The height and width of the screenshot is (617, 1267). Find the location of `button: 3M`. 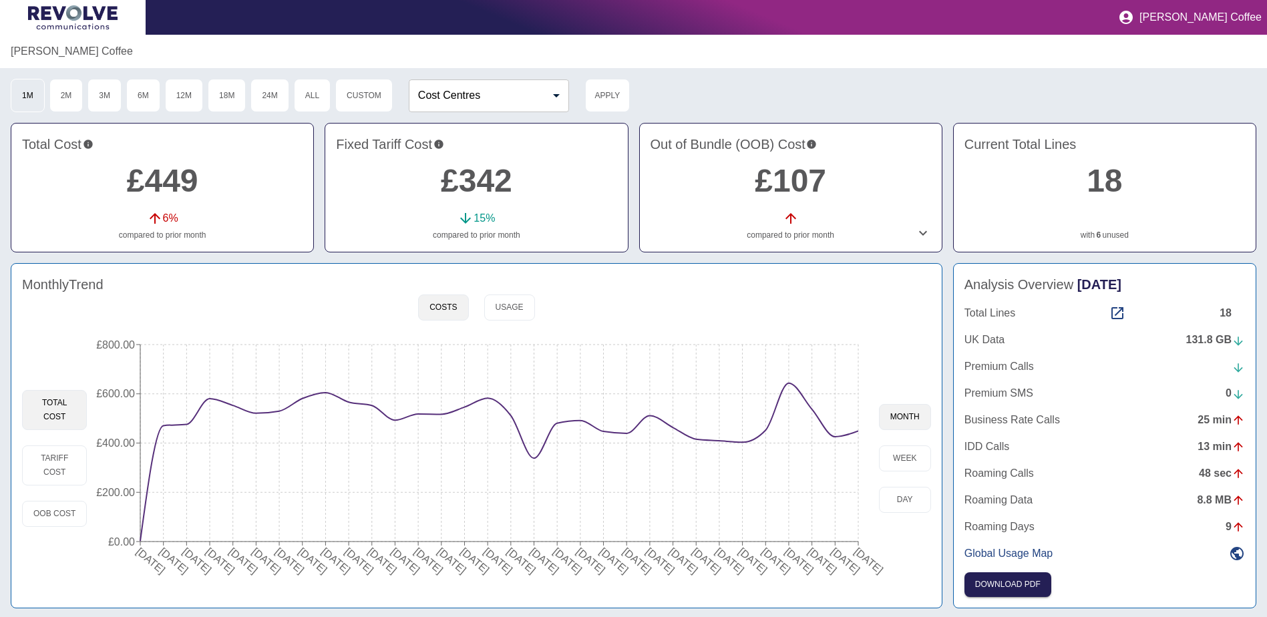

button: 3M is located at coordinates (104, 96).